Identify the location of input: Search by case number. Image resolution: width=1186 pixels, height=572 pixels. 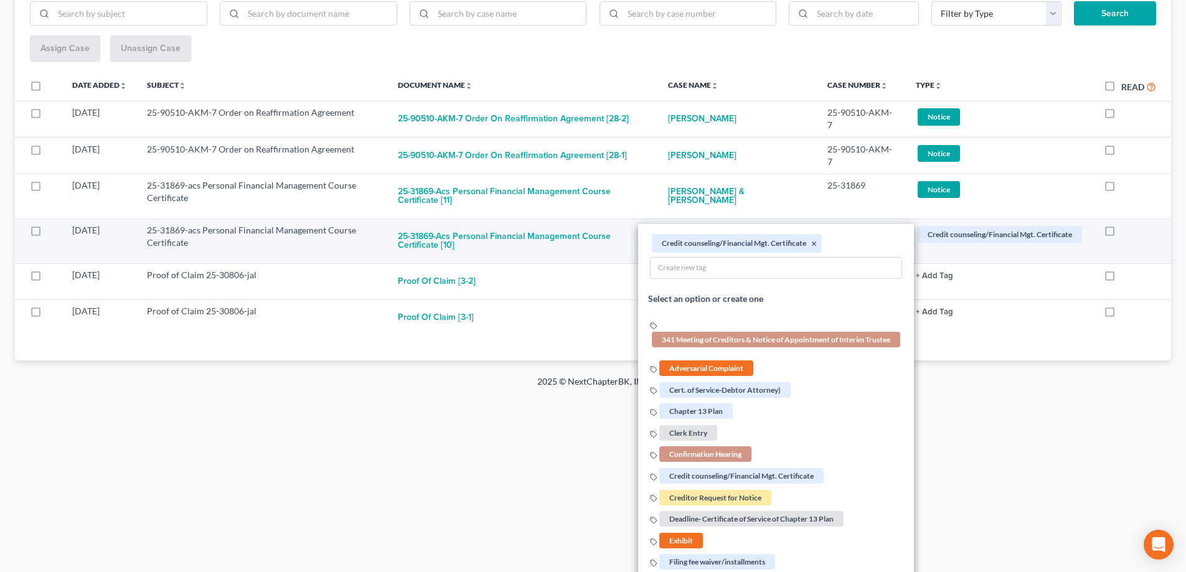
(700, 14).